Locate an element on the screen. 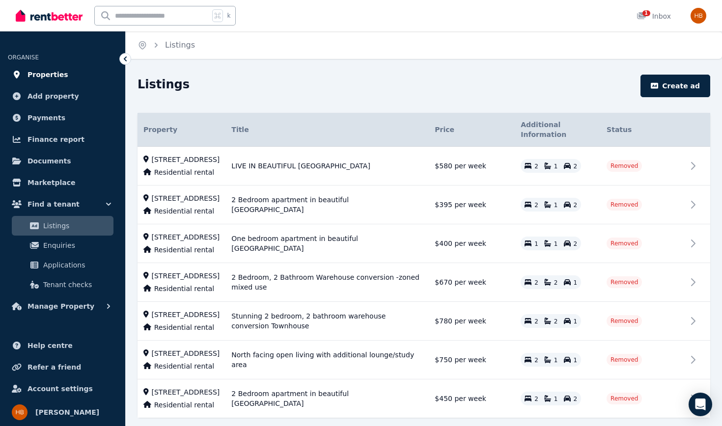 The image size is (722, 426). td: $395 per week is located at coordinates (471, 205).